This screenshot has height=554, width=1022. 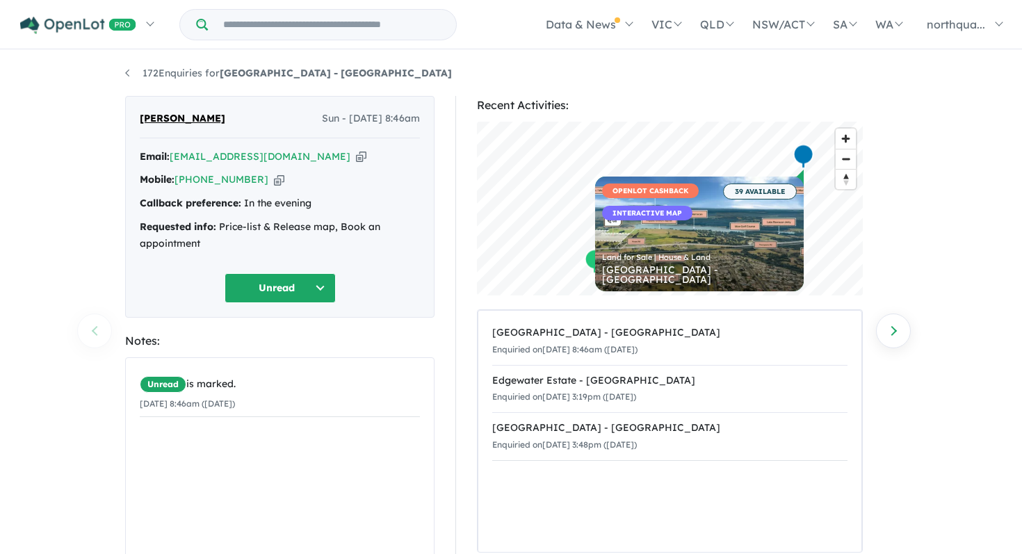 What do you see at coordinates (647, 213) in the screenshot?
I see `span: INTERACTIVE MAP` at bounding box center [647, 213].